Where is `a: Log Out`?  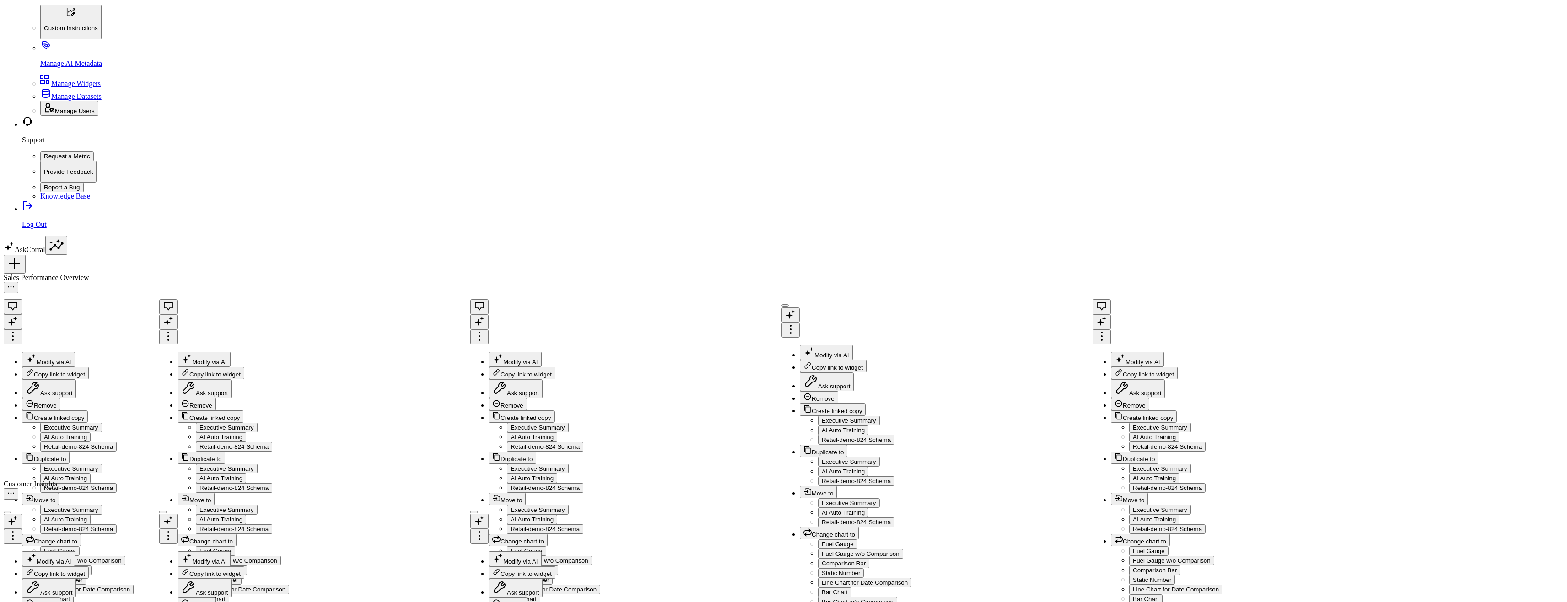
a: Log Out is located at coordinates (792, 217).